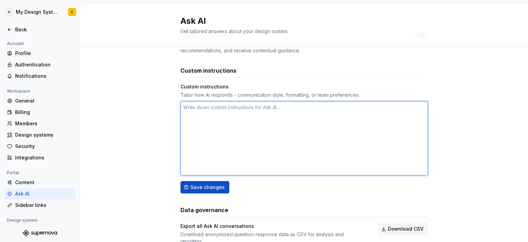 Image resolution: width=528 pixels, height=242 pixels. I want to click on div: General, so click(44, 101).